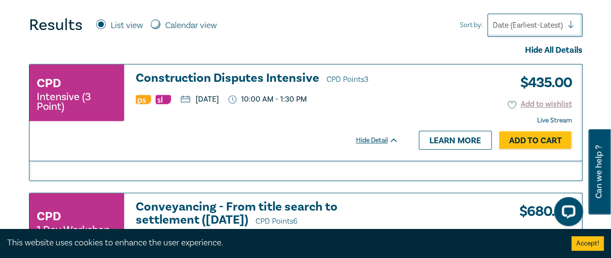 The image size is (611, 258). I want to click on label: Calendar view, so click(191, 26).